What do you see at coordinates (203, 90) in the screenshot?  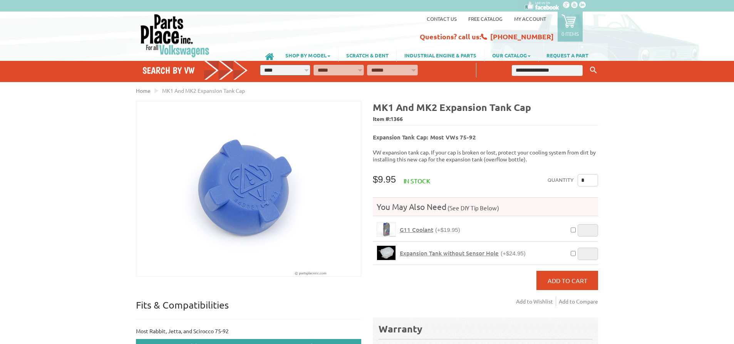 I see `span: MK1 and MK2 Expansion Tank Cap` at bounding box center [203, 90].